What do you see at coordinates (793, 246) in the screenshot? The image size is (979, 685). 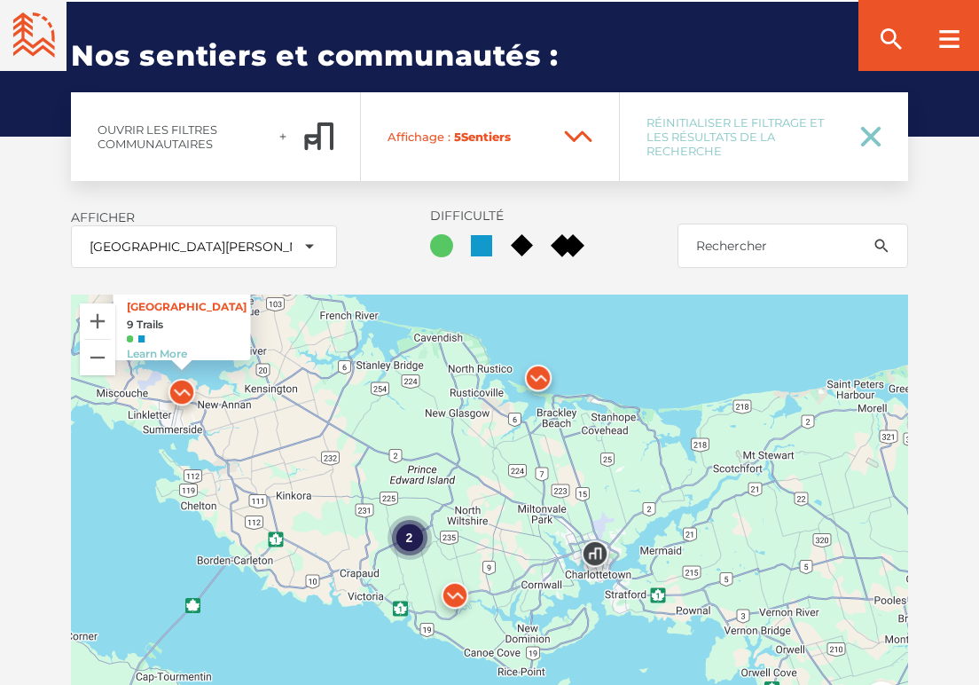 I see `input: Rechercher` at bounding box center [793, 246].